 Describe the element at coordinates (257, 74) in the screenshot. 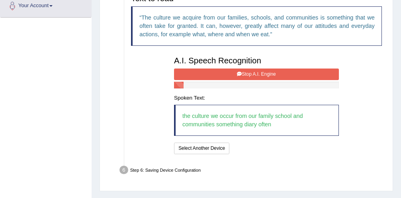

I see `button: Stop A.I. Engine` at that location.